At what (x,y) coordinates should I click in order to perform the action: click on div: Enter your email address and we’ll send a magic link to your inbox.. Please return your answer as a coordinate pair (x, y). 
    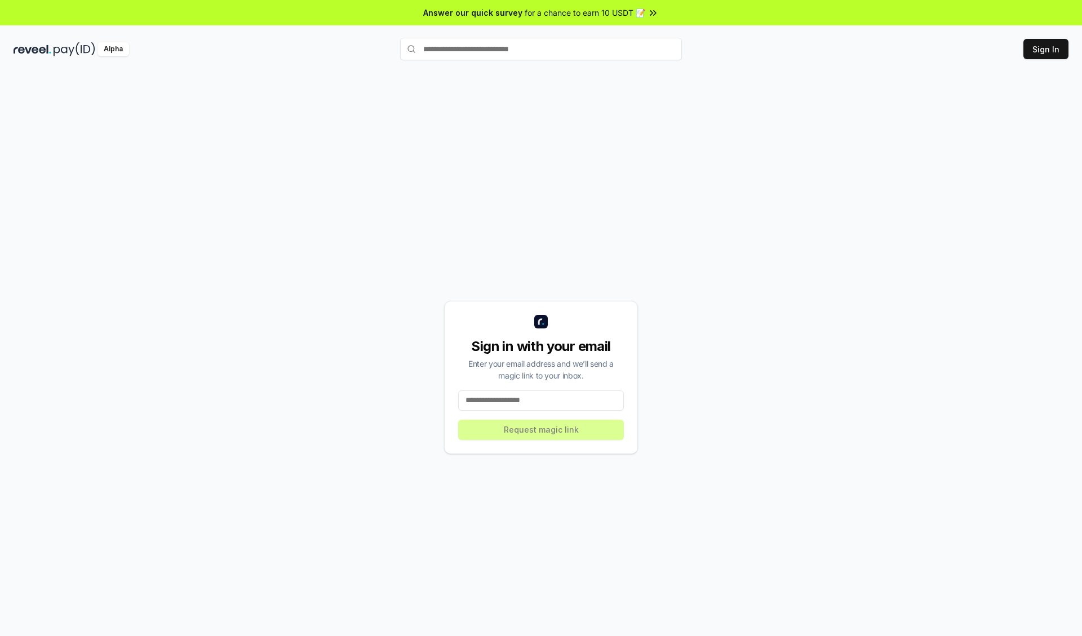
    Looking at the image, I should click on (541, 370).